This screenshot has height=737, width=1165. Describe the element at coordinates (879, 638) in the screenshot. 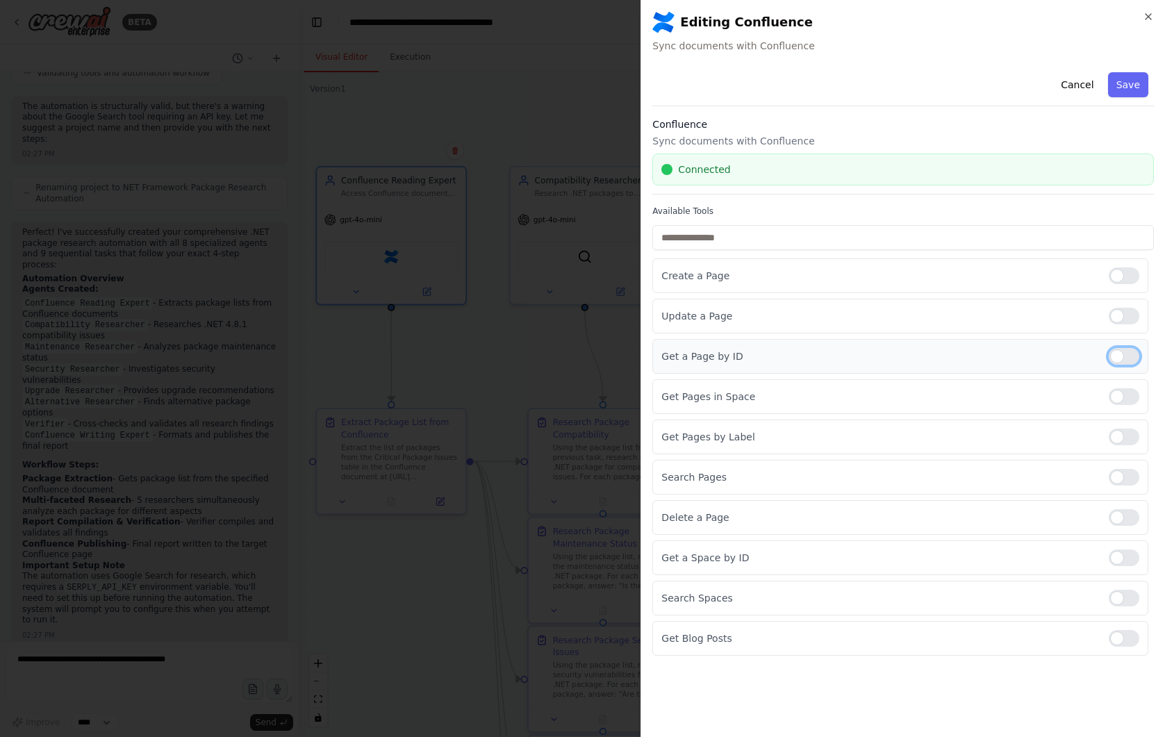

I see `p: Get Blog Posts` at that location.